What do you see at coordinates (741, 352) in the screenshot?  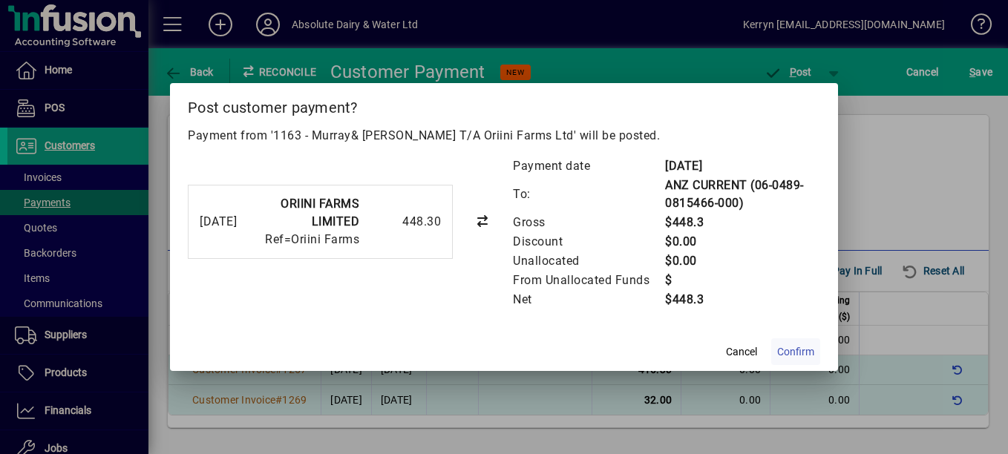 I see `button: Cancel` at bounding box center [741, 352].